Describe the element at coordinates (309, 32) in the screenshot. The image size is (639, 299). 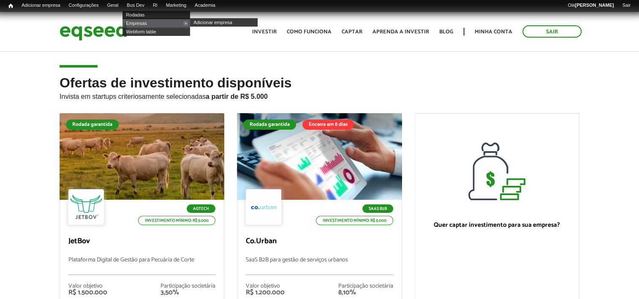
I see `a: Como funciona` at that location.